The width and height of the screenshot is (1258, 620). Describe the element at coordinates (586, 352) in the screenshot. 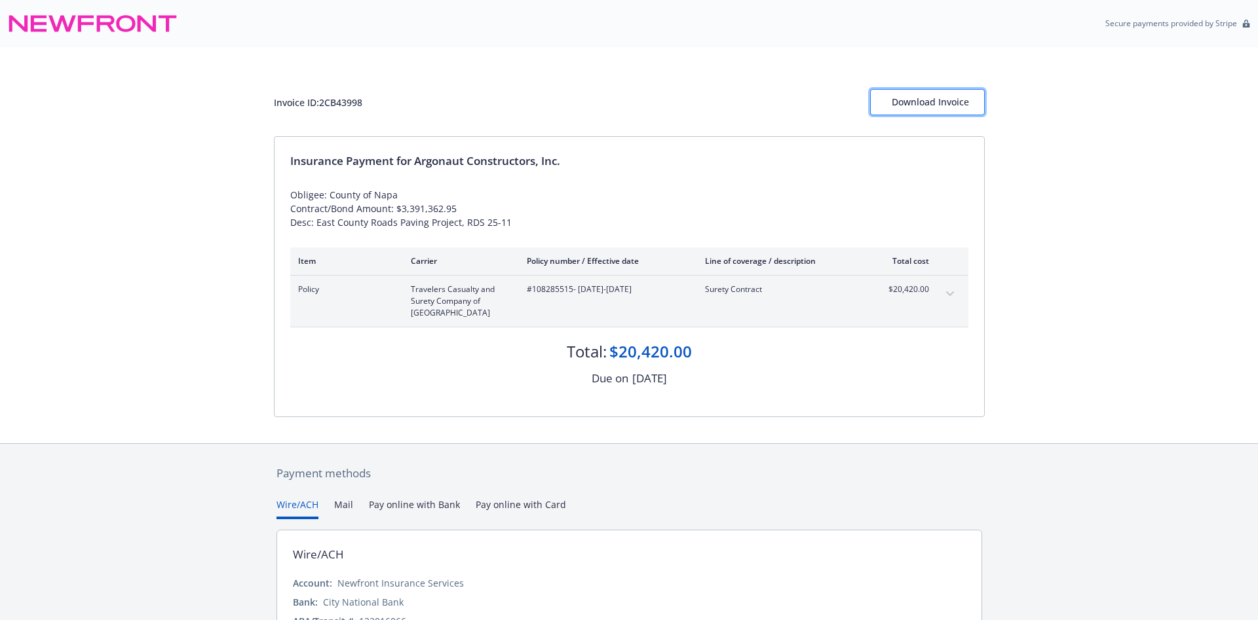

I see `div: Total:` at that location.